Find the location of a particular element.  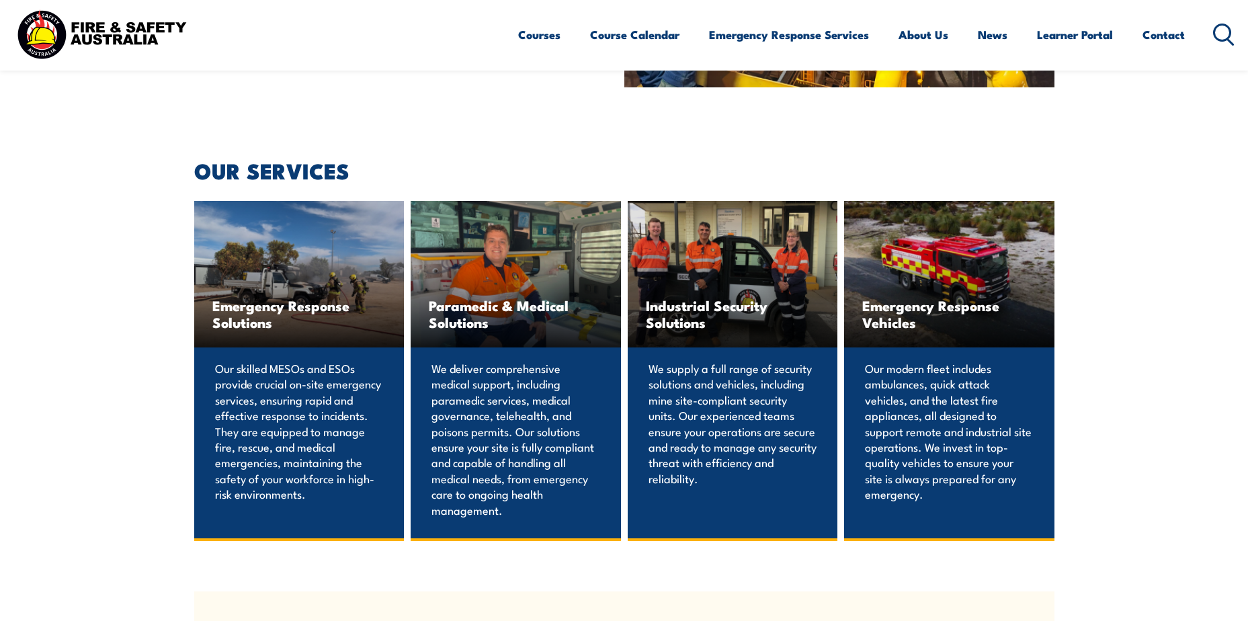

a: Courses is located at coordinates (539, 34).